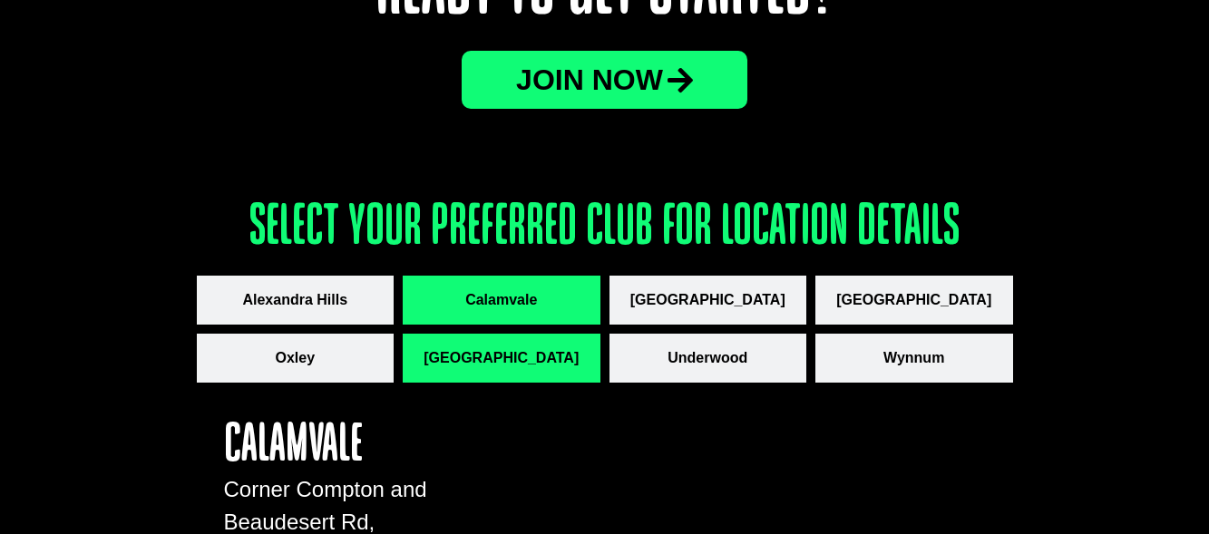 This screenshot has width=1209, height=534. What do you see at coordinates (605, 228) in the screenshot?
I see `h3: Select your preferred club for location details` at bounding box center [605, 228].